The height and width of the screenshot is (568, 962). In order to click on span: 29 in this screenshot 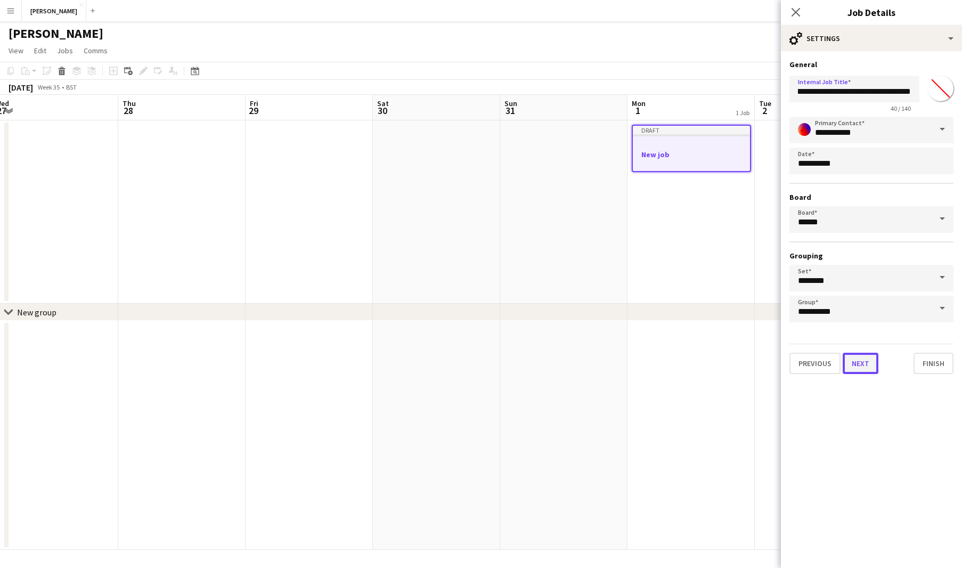, I will do `click(253, 110)`.